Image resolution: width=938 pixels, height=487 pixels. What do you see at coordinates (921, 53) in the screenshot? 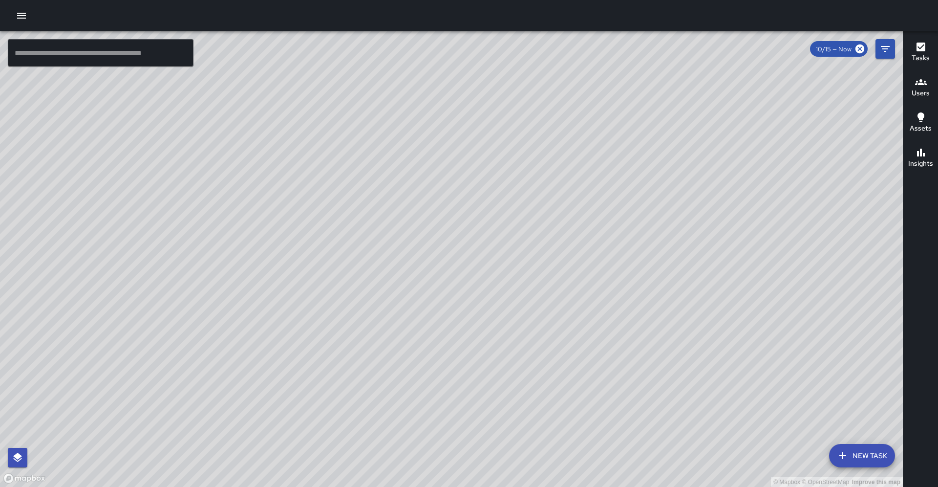
I see `button: Tasks` at bounding box center [921, 53].